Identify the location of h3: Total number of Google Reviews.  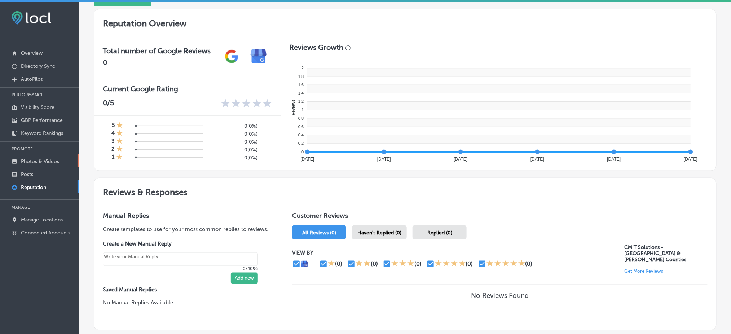
(156, 51).